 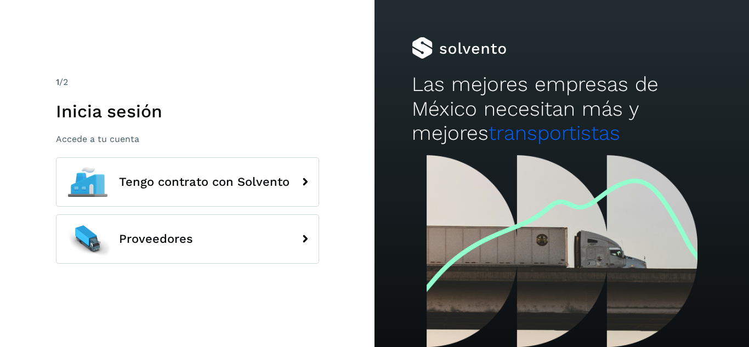 What do you see at coordinates (554, 133) in the screenshot?
I see `span: transportistas` at bounding box center [554, 133].